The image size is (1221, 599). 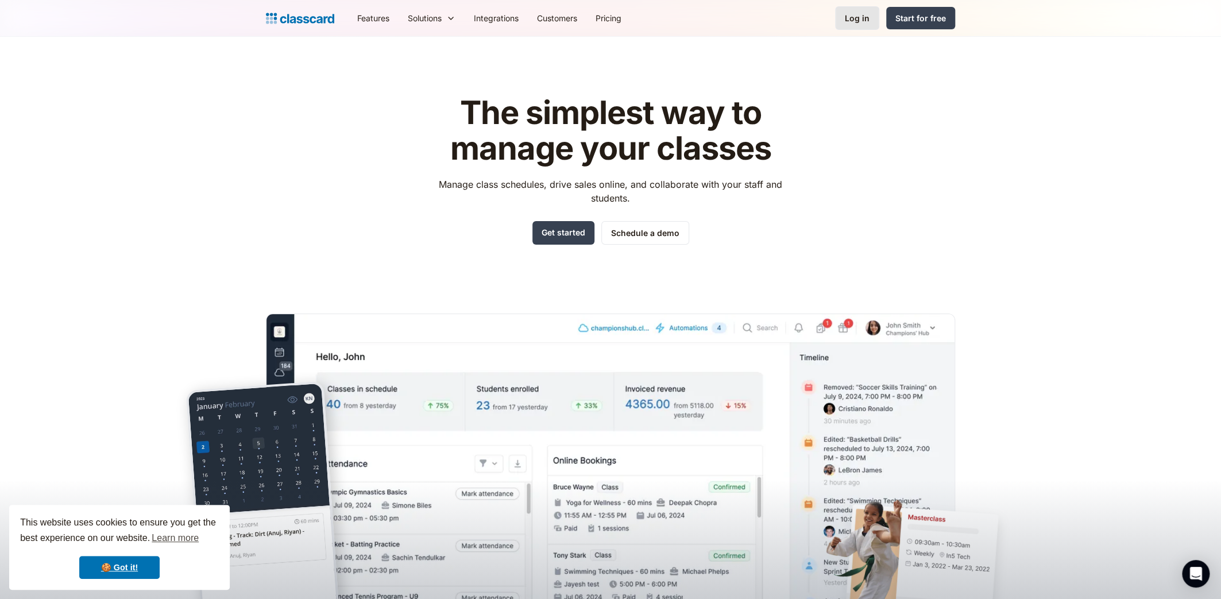 What do you see at coordinates (921, 18) in the screenshot?
I see `div: Start for free` at bounding box center [921, 18].